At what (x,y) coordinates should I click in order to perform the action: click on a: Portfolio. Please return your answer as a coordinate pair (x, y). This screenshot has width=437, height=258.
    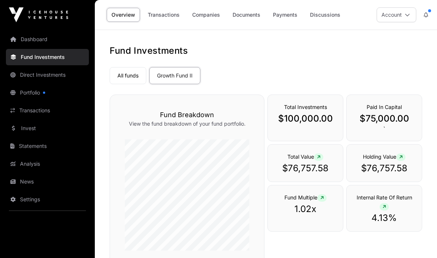
    Looking at the image, I should click on (47, 93).